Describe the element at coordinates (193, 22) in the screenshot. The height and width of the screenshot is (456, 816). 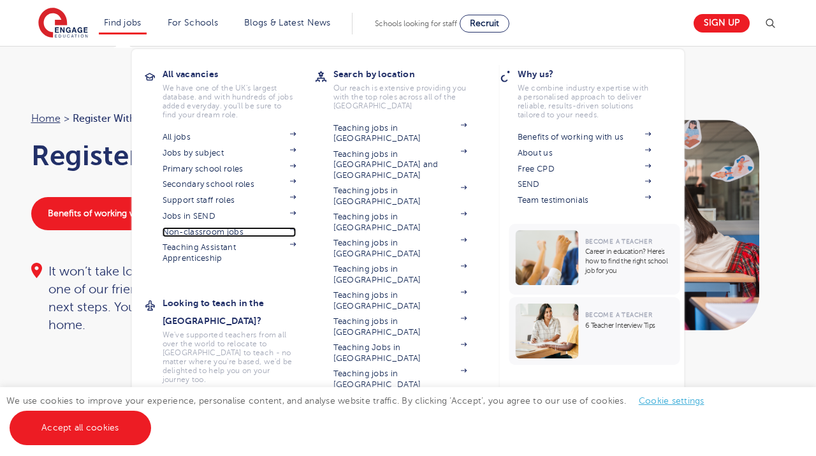
I see `a: For Schools` at that location.